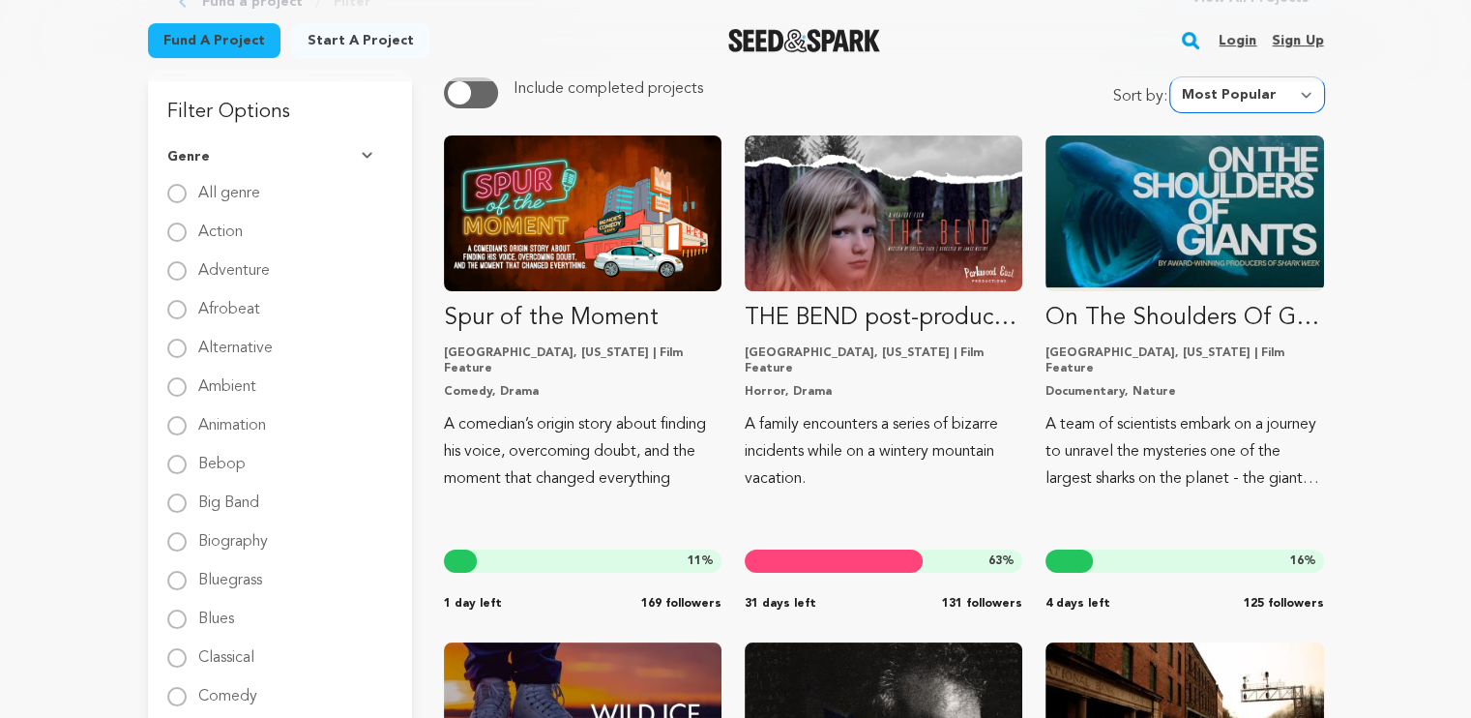 The height and width of the screenshot is (718, 1471). I want to click on p: A family encounters a series of bizarre incidents while on a wintery mountain vacation., so click(883, 452).